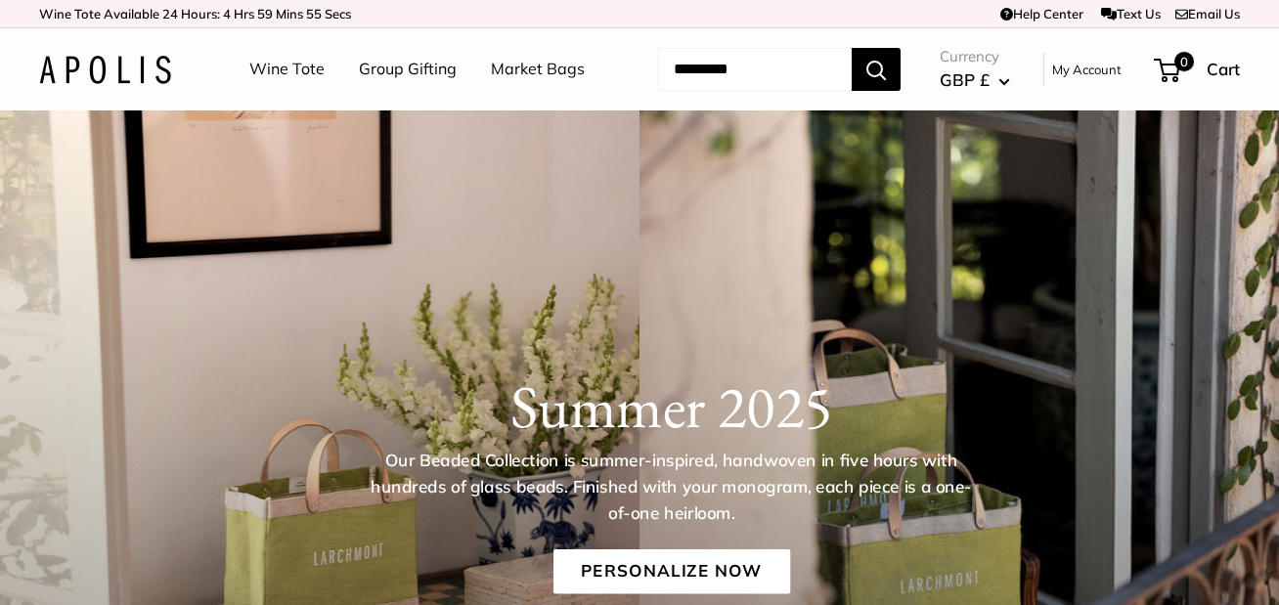  What do you see at coordinates (227, 14) in the screenshot?
I see `span: 4` at bounding box center [227, 14].